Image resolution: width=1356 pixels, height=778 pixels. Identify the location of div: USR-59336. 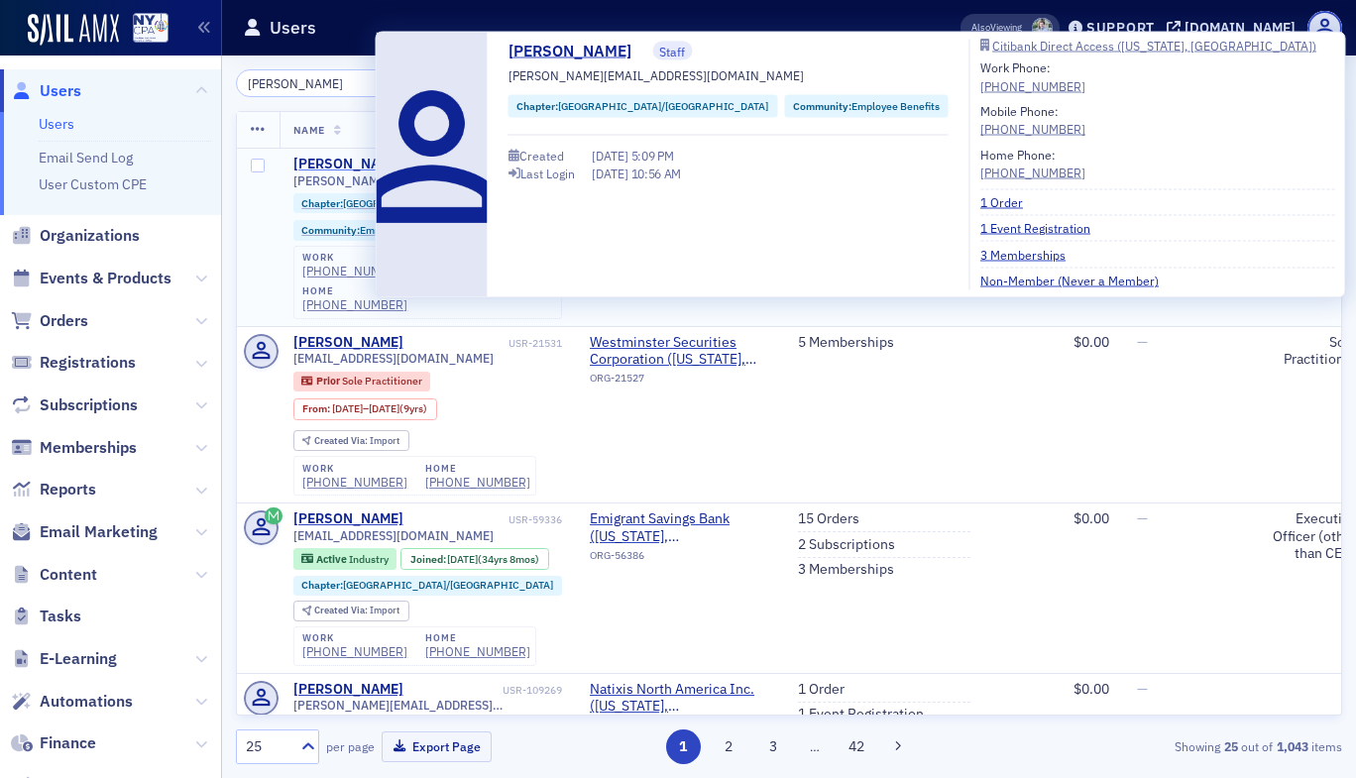
(484, 519).